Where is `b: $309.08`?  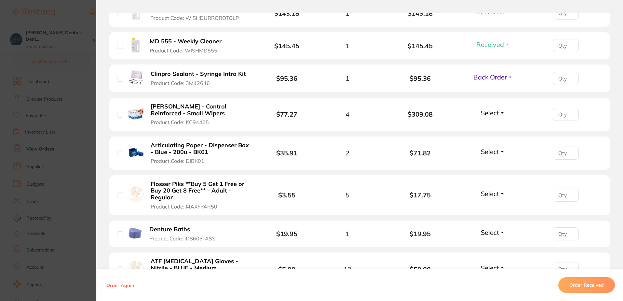
b: $309.08 is located at coordinates (420, 114).